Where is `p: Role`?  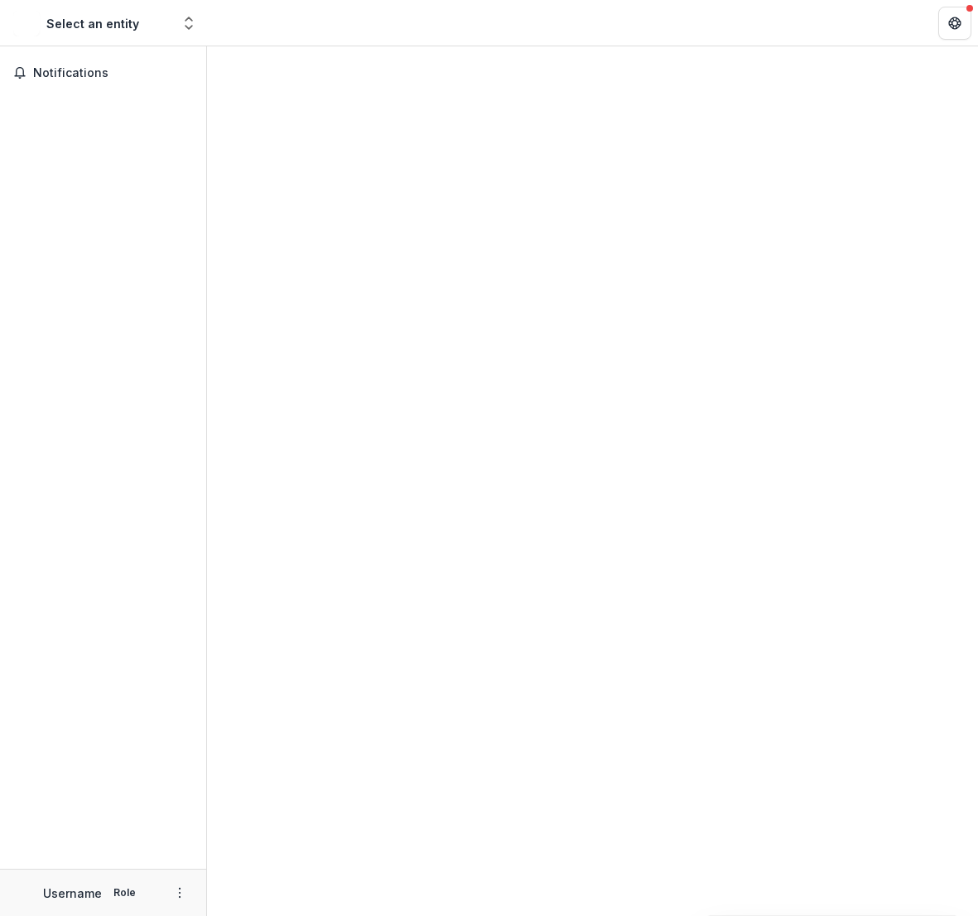 p: Role is located at coordinates (124, 892).